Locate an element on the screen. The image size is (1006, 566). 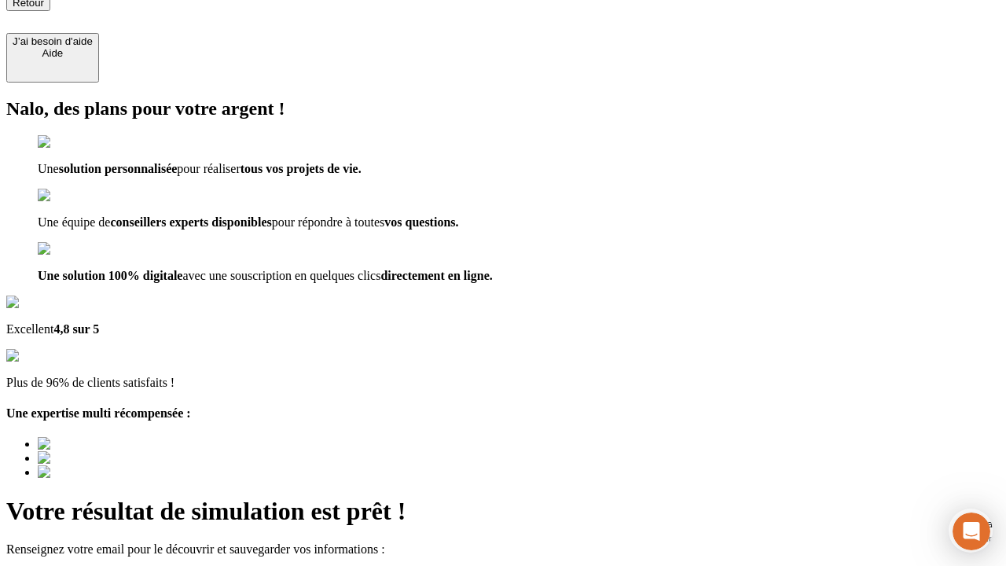
span: pour répondre à toutes is located at coordinates (329, 222).